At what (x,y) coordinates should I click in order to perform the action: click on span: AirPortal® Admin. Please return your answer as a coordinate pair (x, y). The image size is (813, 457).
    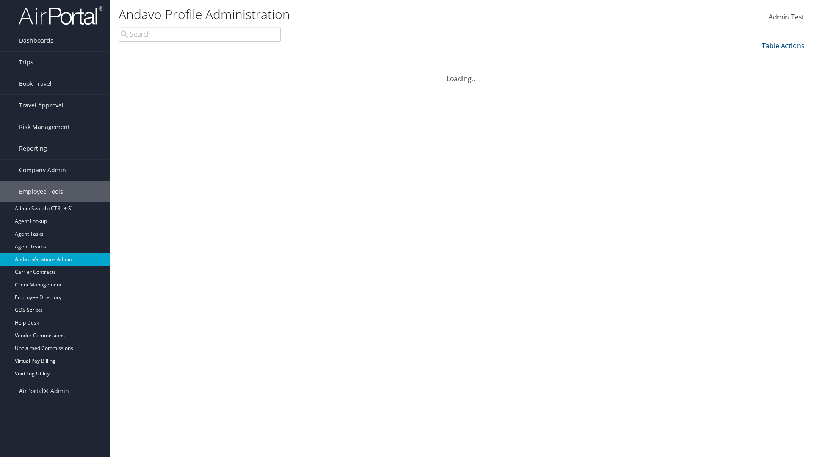
    Looking at the image, I should click on (44, 391).